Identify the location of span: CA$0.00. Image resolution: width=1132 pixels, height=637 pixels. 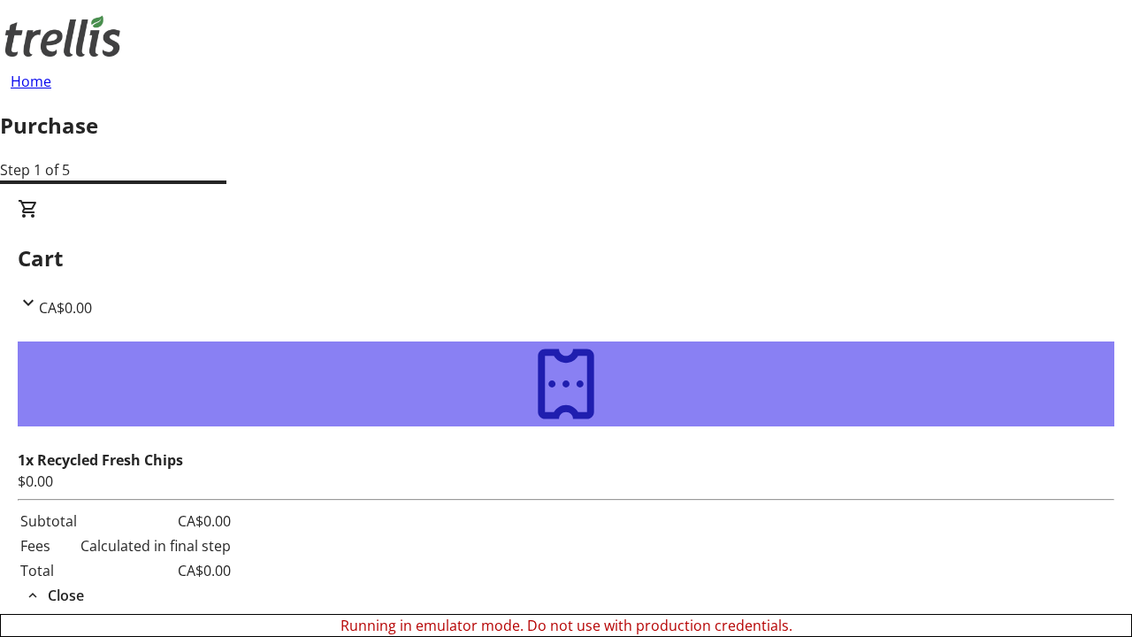
(65, 308).